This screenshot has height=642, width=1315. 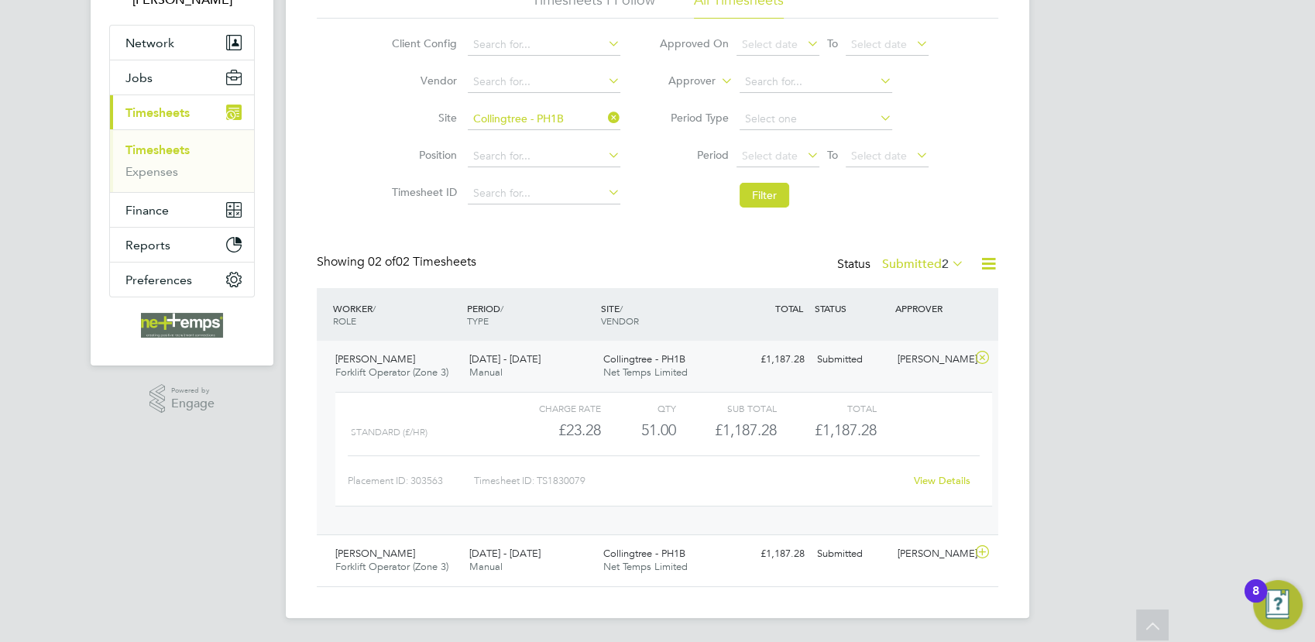 I want to click on span: TOTAL, so click(x=789, y=308).